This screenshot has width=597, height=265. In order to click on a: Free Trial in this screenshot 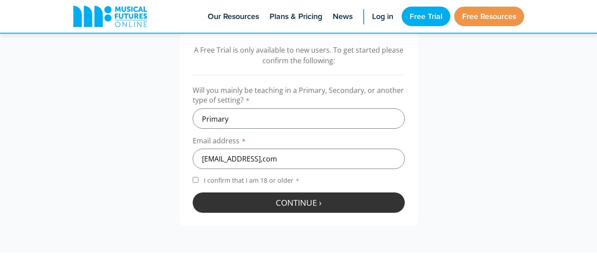, I will do `click(426, 16)`.